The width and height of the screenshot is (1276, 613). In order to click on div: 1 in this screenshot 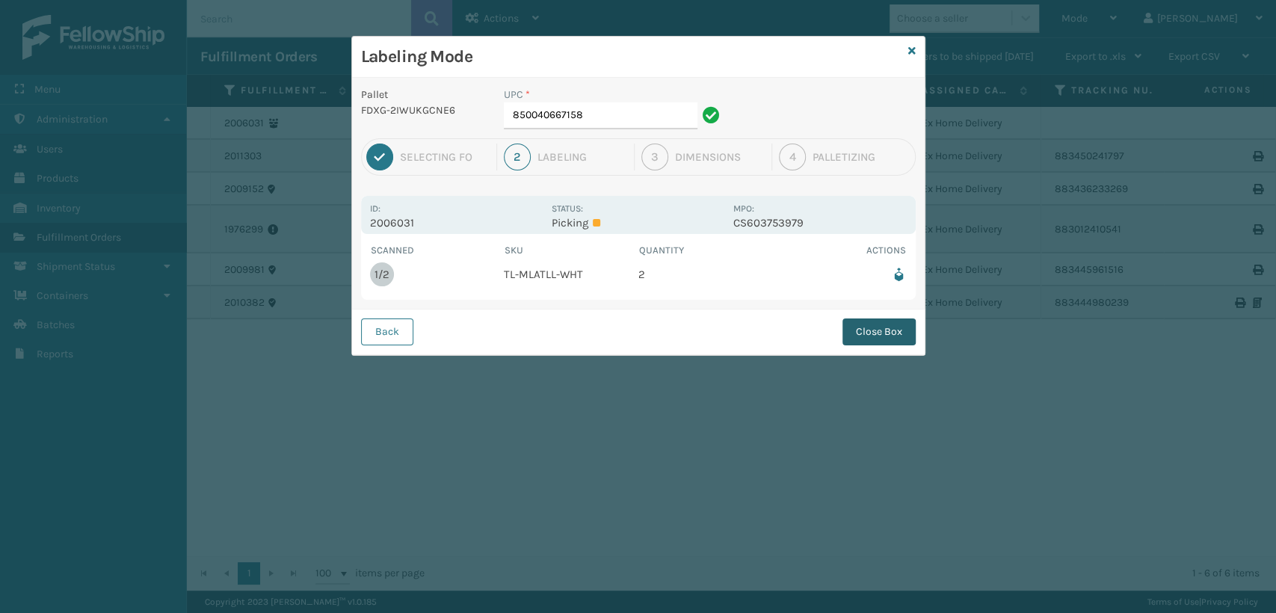, I will do `click(380, 157)`.